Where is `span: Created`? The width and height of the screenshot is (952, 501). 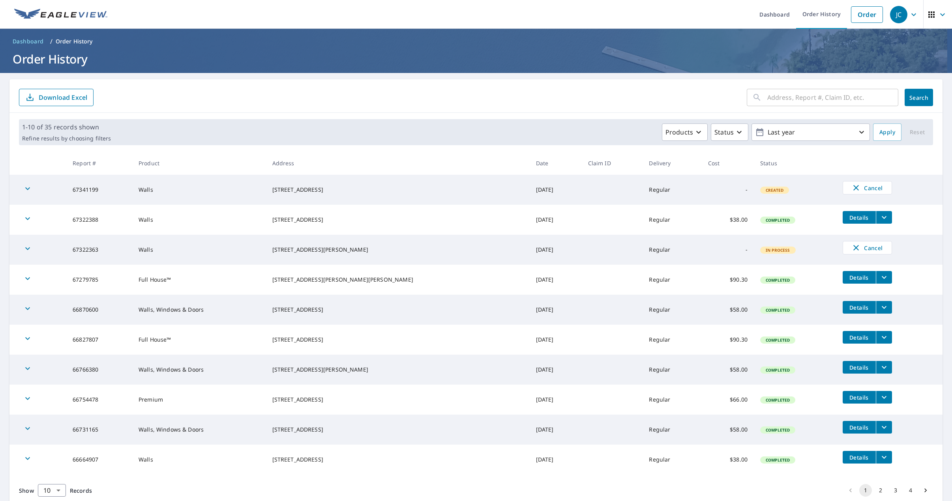 span: Created is located at coordinates (774, 190).